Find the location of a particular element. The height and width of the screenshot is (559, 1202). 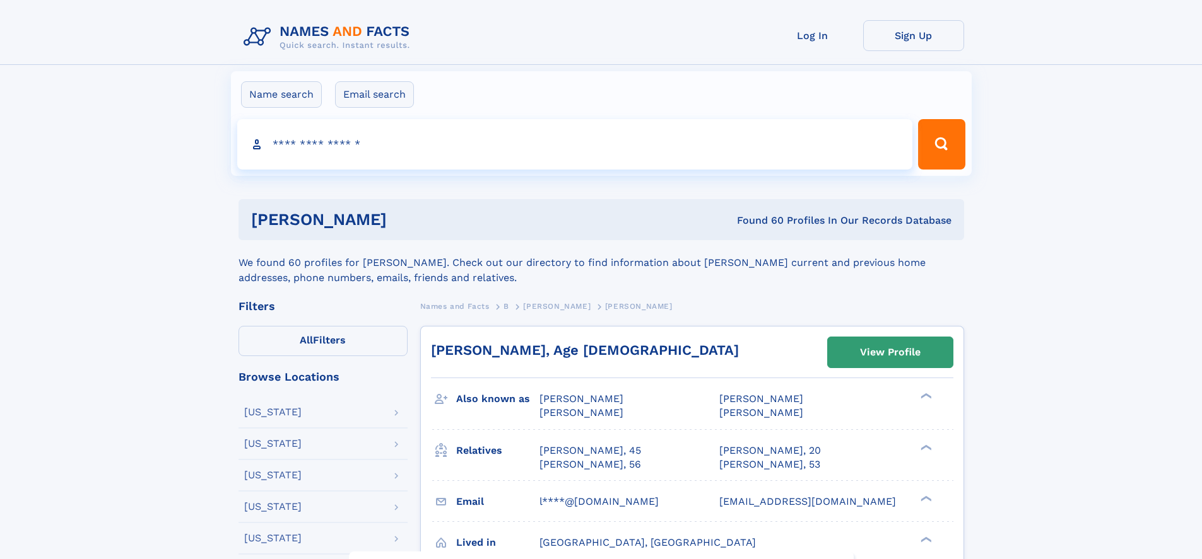

label: Name search is located at coordinates (281, 95).